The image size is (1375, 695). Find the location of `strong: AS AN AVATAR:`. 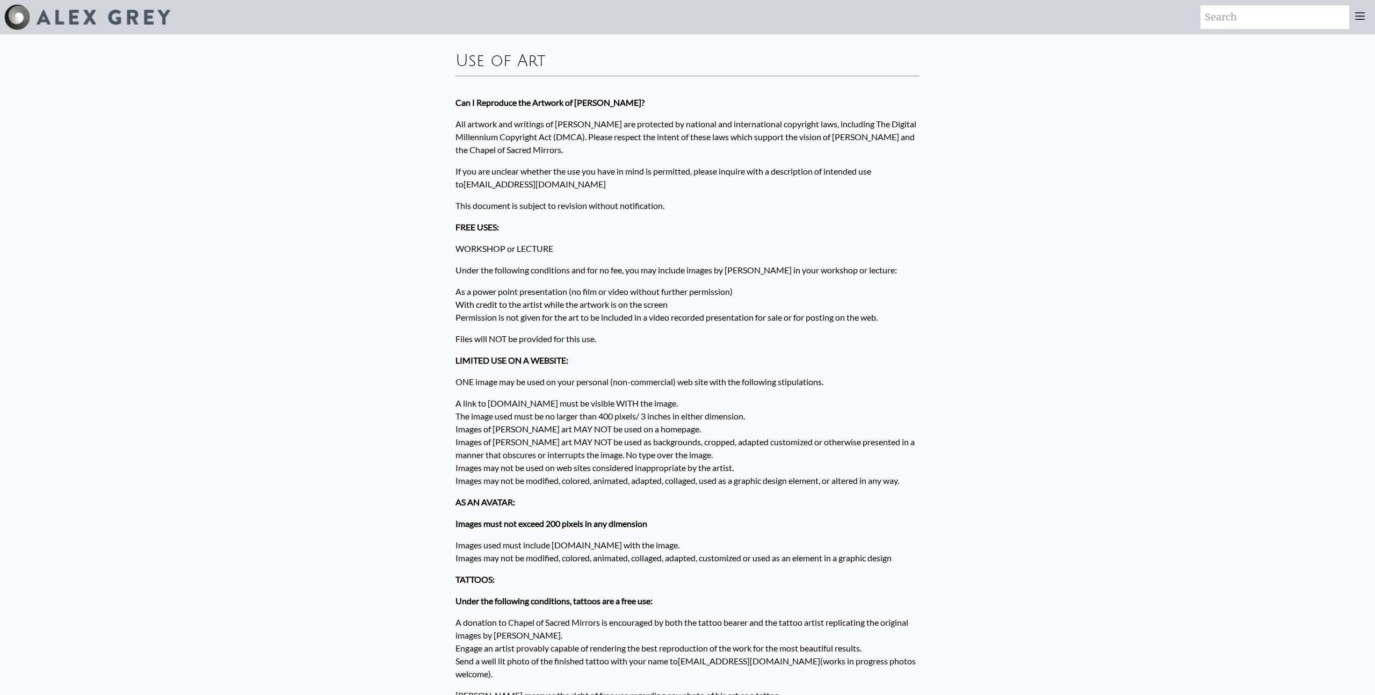

strong: AS AN AVATAR: is located at coordinates (485, 502).